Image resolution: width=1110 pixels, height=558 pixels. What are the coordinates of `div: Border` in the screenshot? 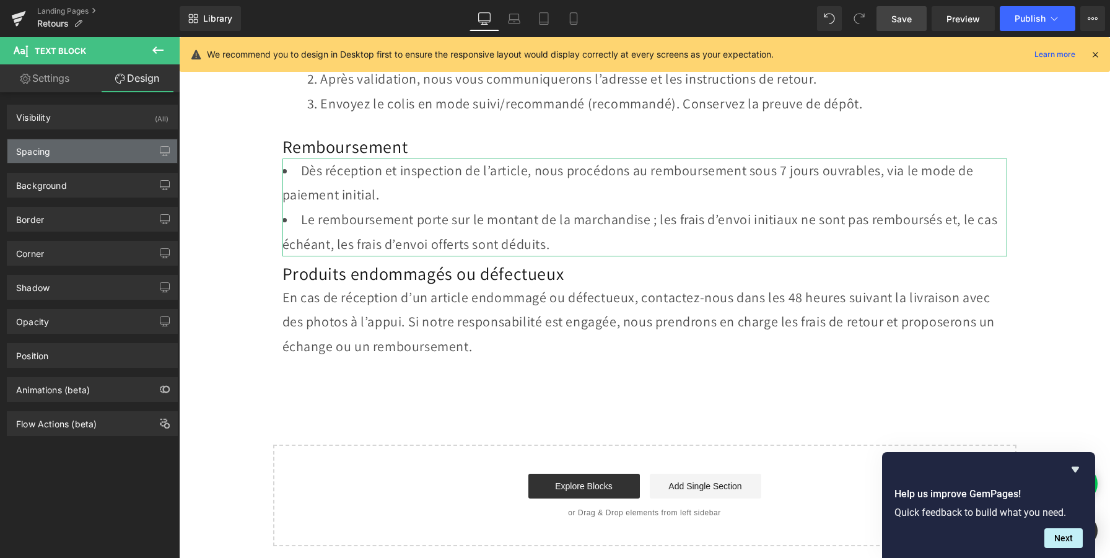 It's located at (30, 216).